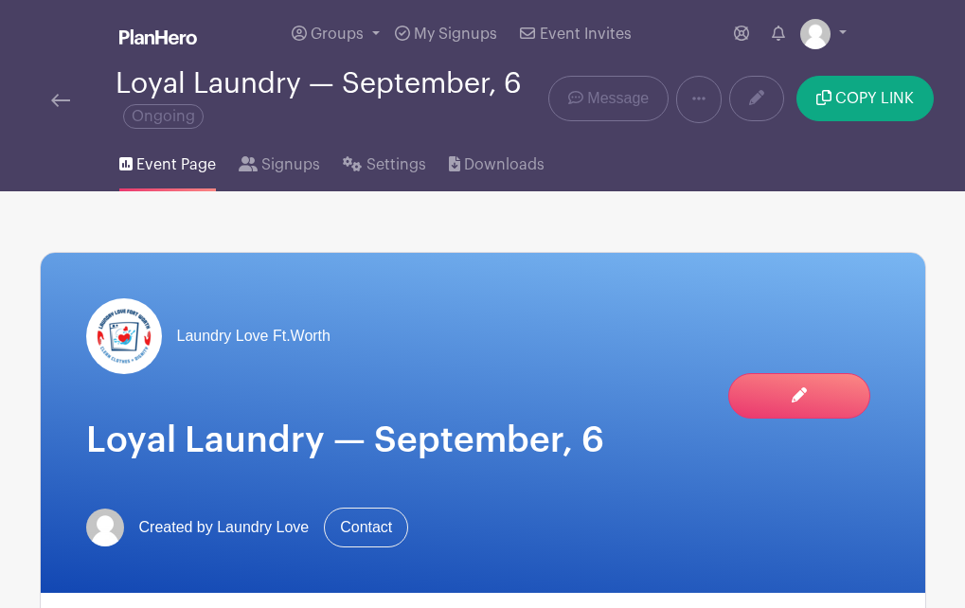  What do you see at coordinates (224, 528) in the screenshot?
I see `span: Created by Laundry Love` at bounding box center [224, 528].